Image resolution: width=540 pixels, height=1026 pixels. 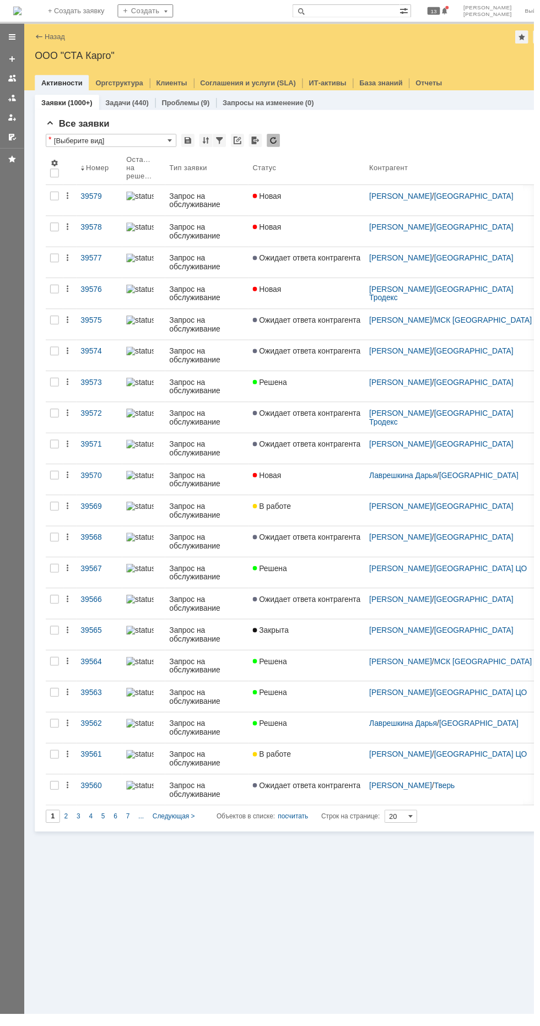 What do you see at coordinates (21, 599) in the screenshot?
I see `span: 1` at bounding box center [21, 599].